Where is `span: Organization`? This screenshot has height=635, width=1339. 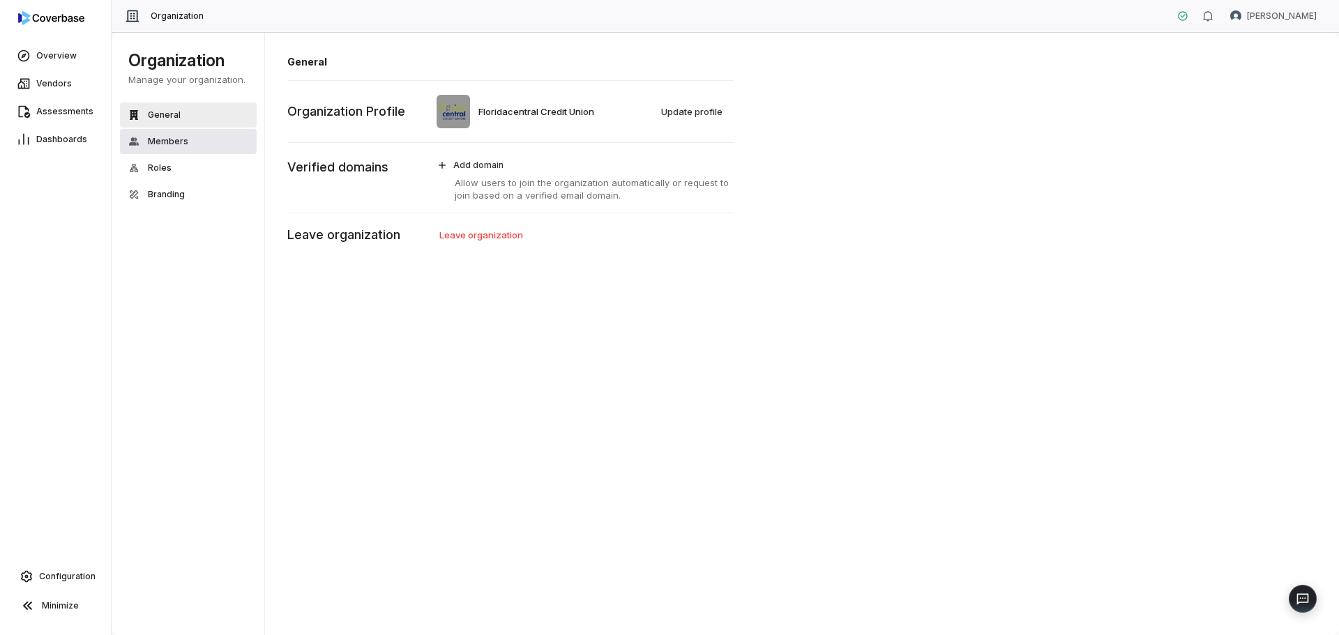
span: Organization is located at coordinates (177, 16).